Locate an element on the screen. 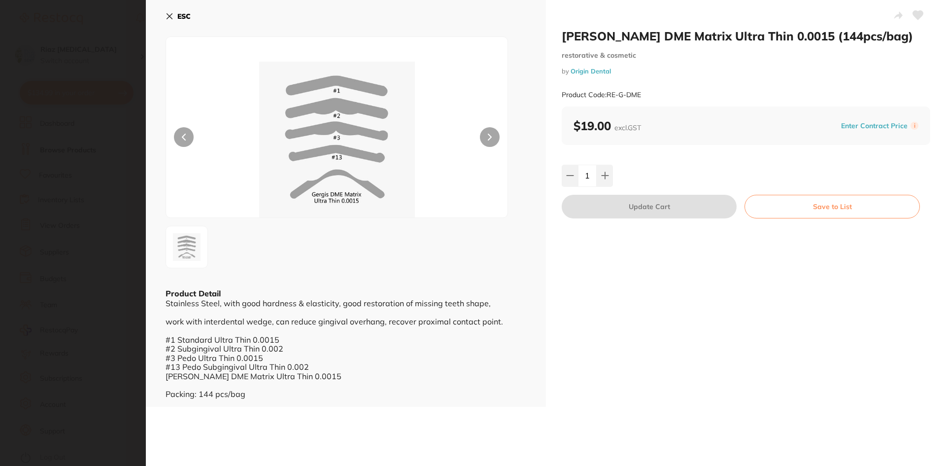 Image resolution: width=946 pixels, height=466 pixels. small: Product Code: RE-G-DME is located at coordinates (601, 95).